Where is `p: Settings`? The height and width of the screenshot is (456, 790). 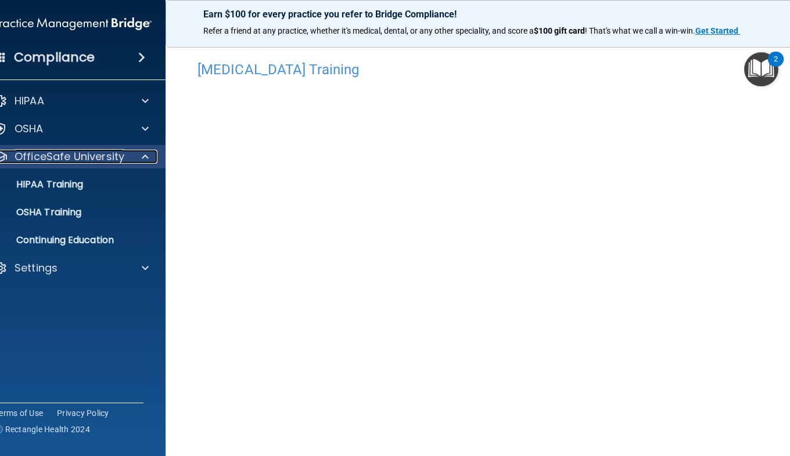
p: Settings is located at coordinates (36, 268).